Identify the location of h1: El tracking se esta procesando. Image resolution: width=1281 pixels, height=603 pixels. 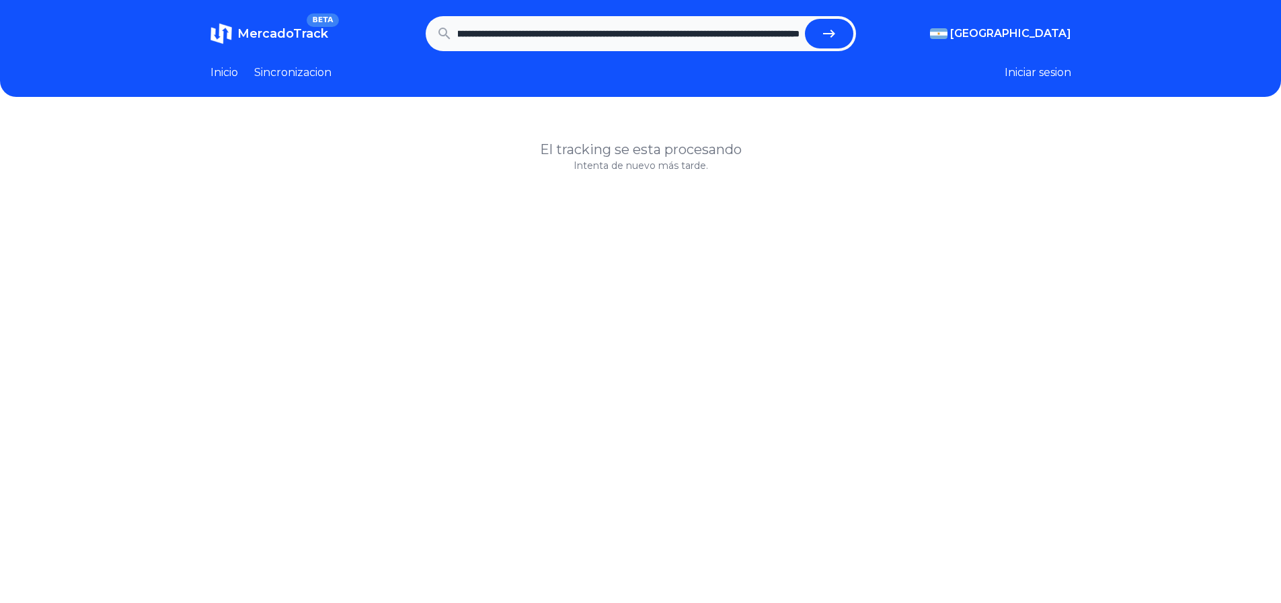
(641, 149).